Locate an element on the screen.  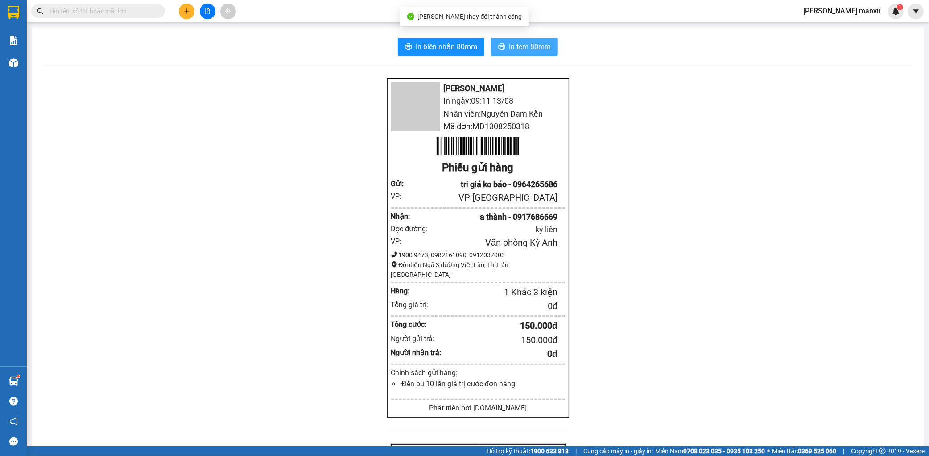
button: aim is located at coordinates (228, 11).